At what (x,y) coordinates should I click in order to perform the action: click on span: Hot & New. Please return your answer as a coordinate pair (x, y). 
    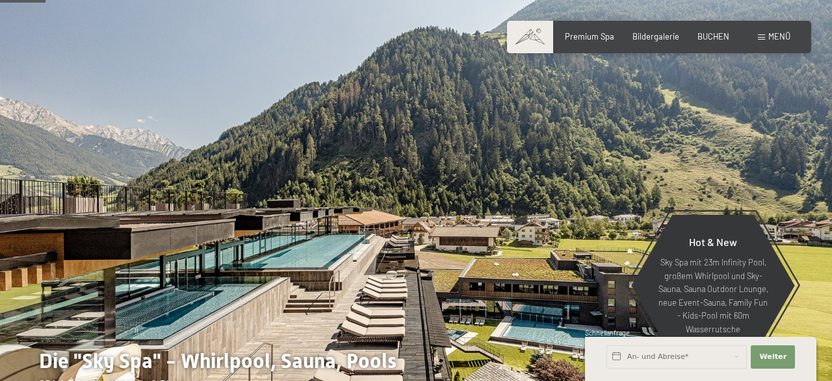
    Looking at the image, I should click on (713, 242).